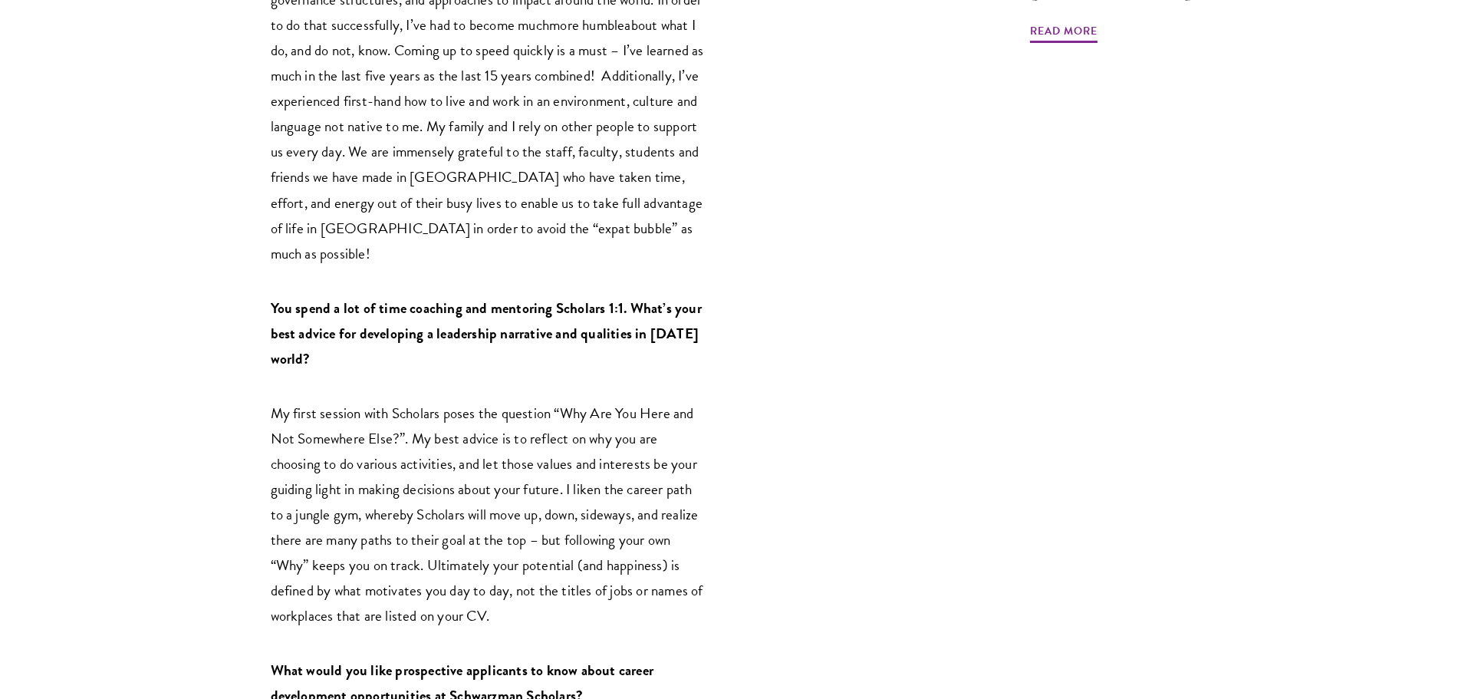  What do you see at coordinates (587, 25) in the screenshot?
I see `span: more humble` at bounding box center [587, 25].